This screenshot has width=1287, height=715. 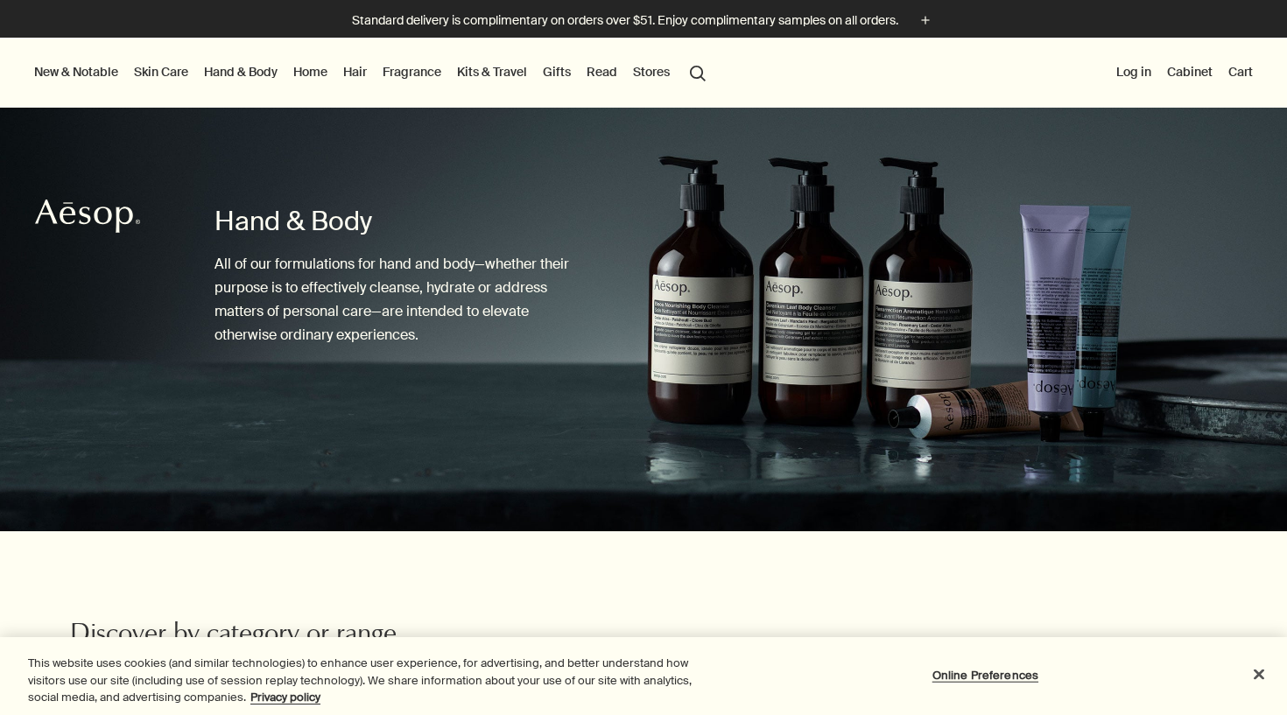 What do you see at coordinates (368, 680) in the screenshot?
I see `div: This website uses cookies (and similar technologies) to enhance user experience, for advertising,...` at bounding box center [368, 680].